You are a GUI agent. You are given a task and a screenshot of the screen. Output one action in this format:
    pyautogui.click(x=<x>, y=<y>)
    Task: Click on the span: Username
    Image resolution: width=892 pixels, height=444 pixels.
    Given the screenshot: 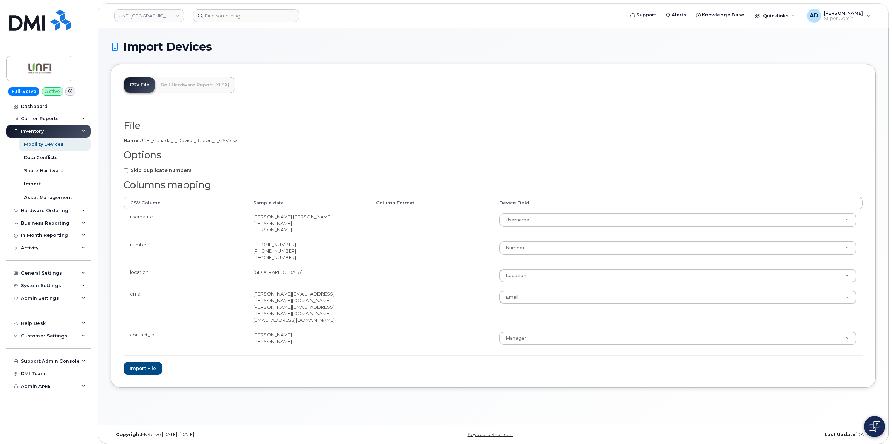 What is the action you would take?
    pyautogui.click(x=516, y=220)
    